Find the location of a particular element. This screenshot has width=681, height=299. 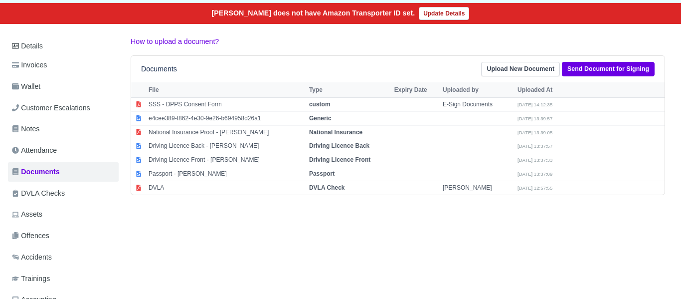

span: Wallet is located at coordinates (26, 86).